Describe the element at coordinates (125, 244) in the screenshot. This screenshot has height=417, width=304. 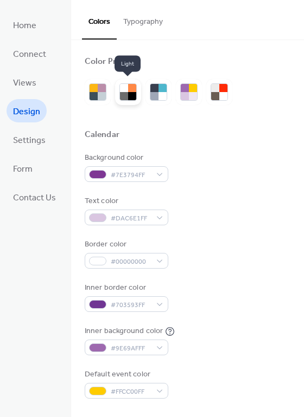
I see `div: Border color` at that location.